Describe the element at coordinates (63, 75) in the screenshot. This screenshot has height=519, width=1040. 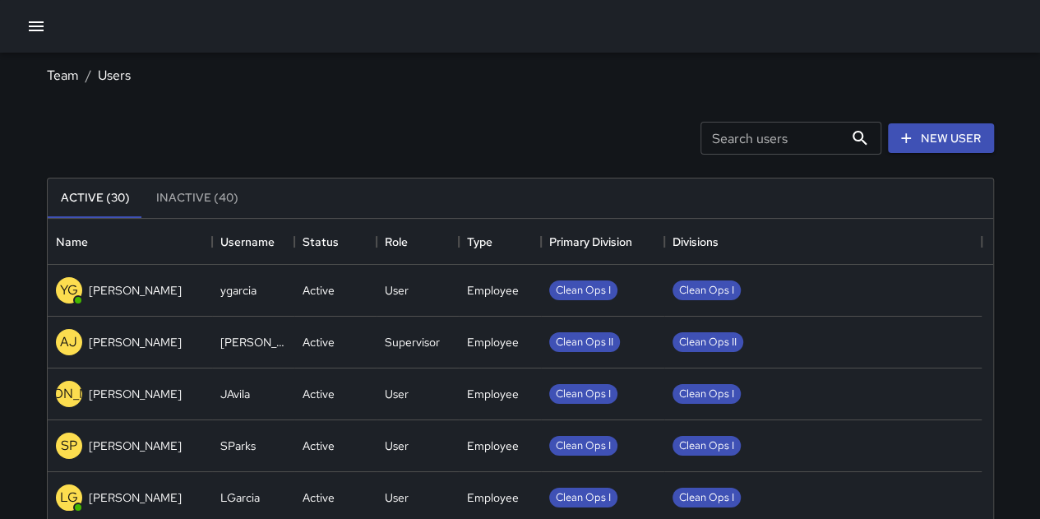
I see `a: Team` at that location.